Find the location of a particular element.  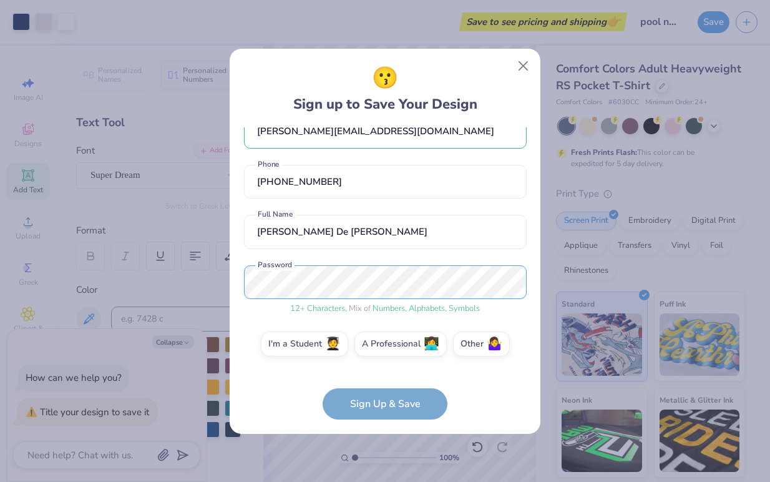

span: 12 + Characters is located at coordinates (318, 308).